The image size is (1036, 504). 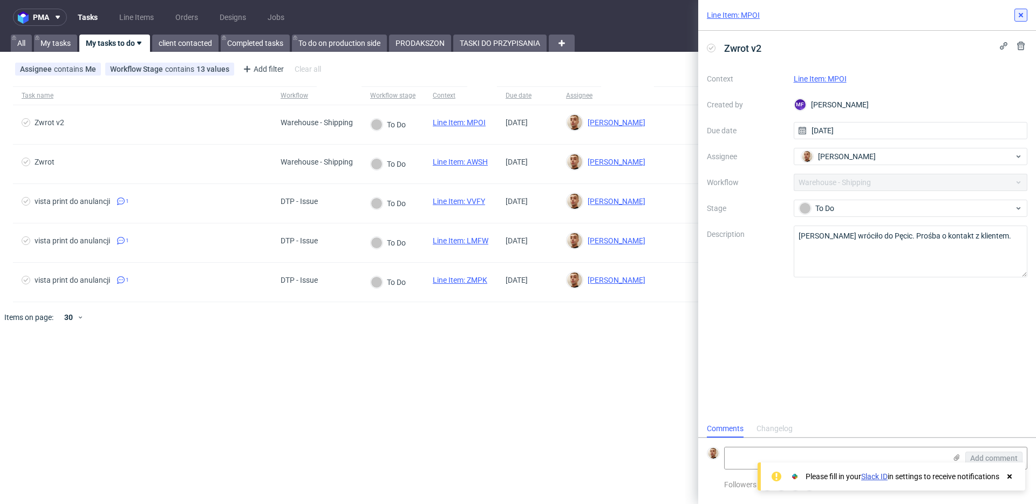 I want to click on a: Designs, so click(x=233, y=17).